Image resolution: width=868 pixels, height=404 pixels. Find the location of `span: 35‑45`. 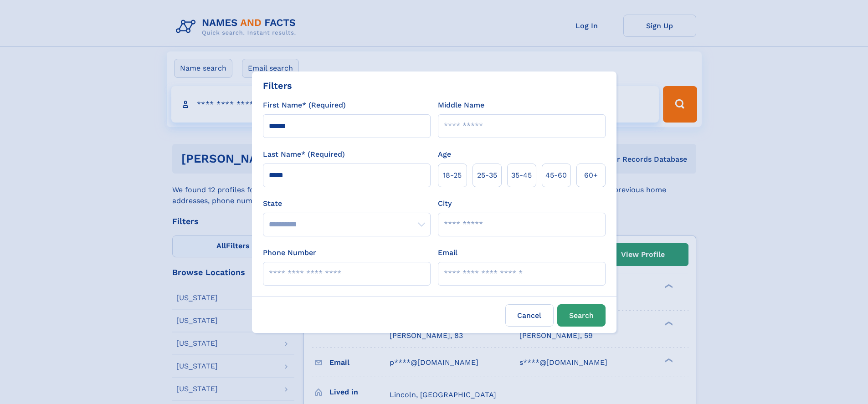

span: 35‑45 is located at coordinates (522, 176).